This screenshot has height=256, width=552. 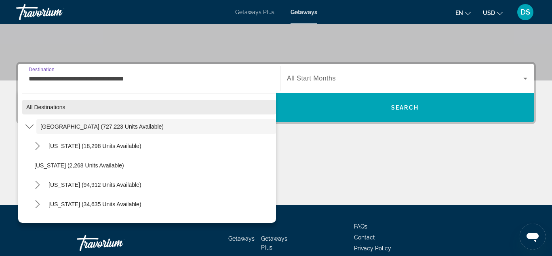 I want to click on button: Change language, so click(x=463, y=13).